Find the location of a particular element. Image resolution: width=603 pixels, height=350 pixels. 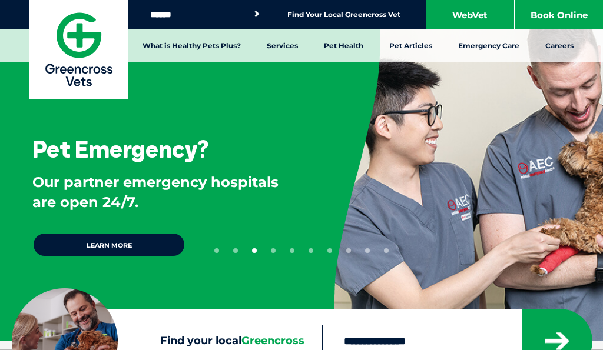

button: 6 of 10 is located at coordinates (311, 251).